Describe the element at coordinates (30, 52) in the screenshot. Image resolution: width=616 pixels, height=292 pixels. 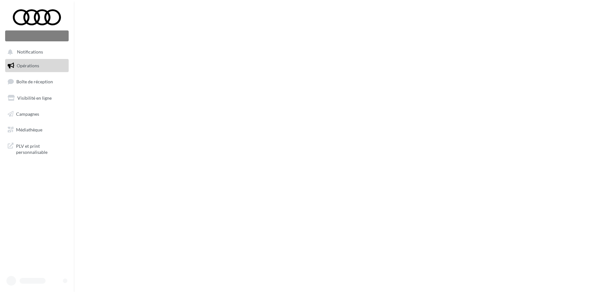
I see `span: Notifications` at that location.